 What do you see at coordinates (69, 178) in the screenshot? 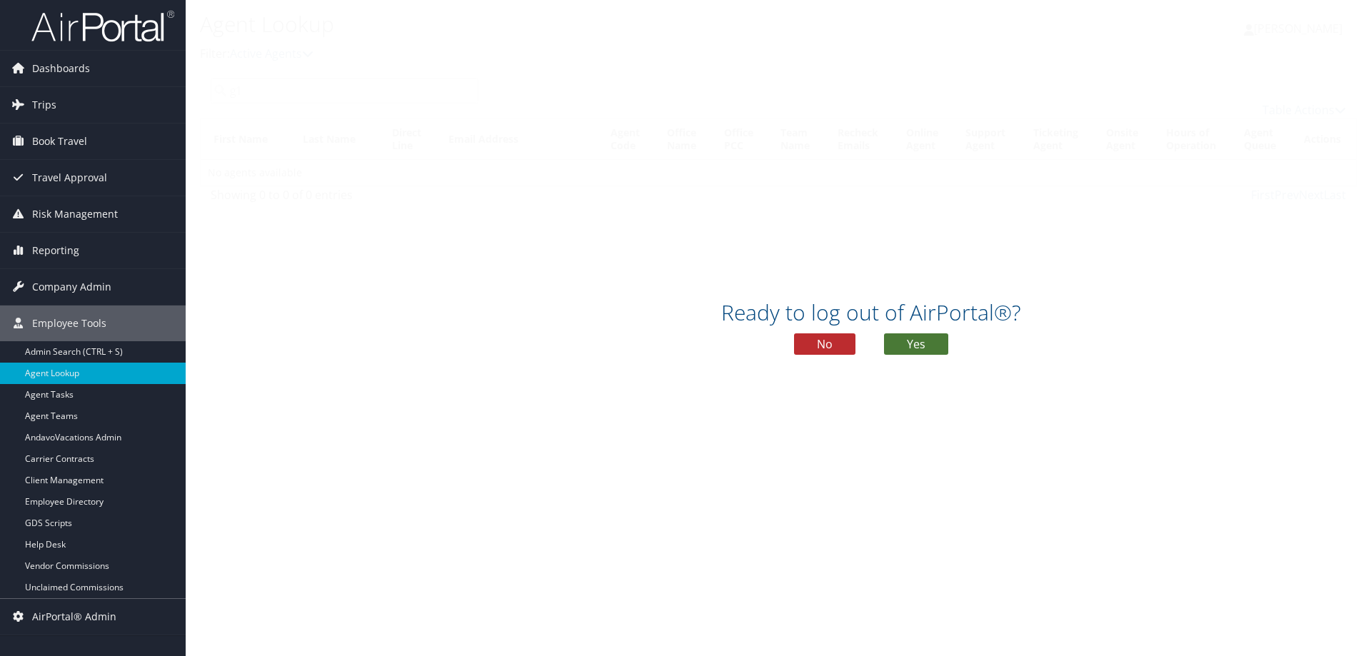
I see `span: Travel Approval` at bounding box center [69, 178].